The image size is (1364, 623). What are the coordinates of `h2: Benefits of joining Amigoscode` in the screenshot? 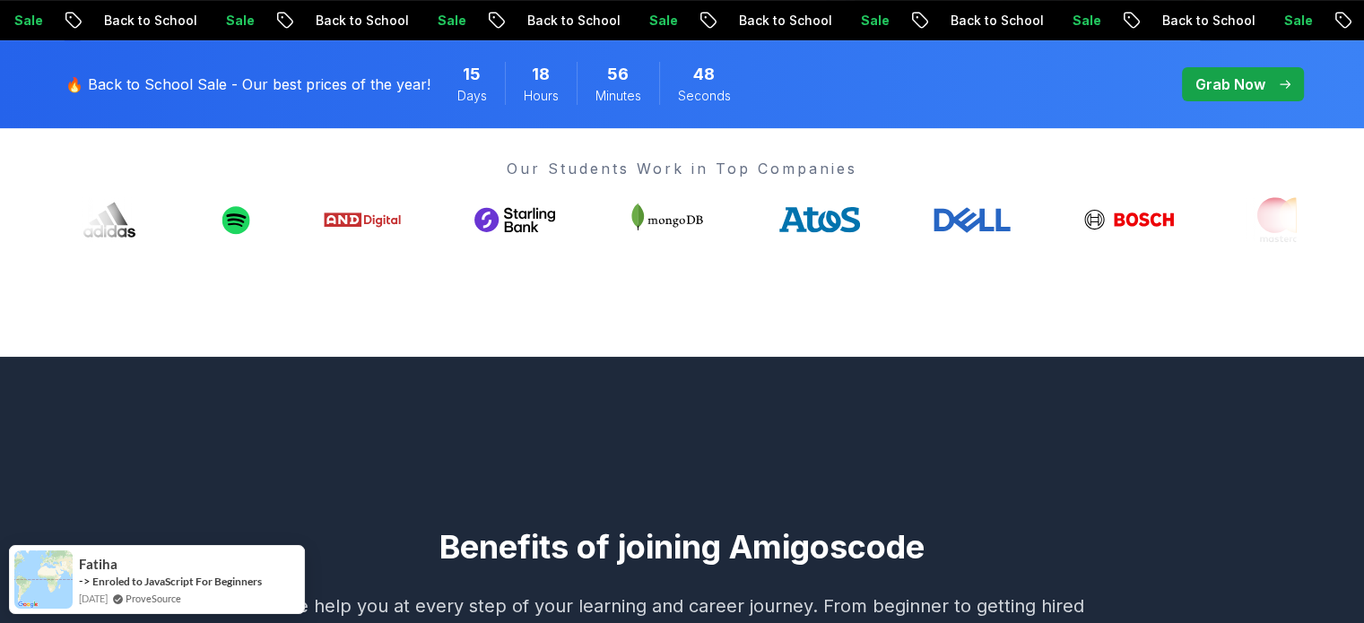 It's located at (682, 547).